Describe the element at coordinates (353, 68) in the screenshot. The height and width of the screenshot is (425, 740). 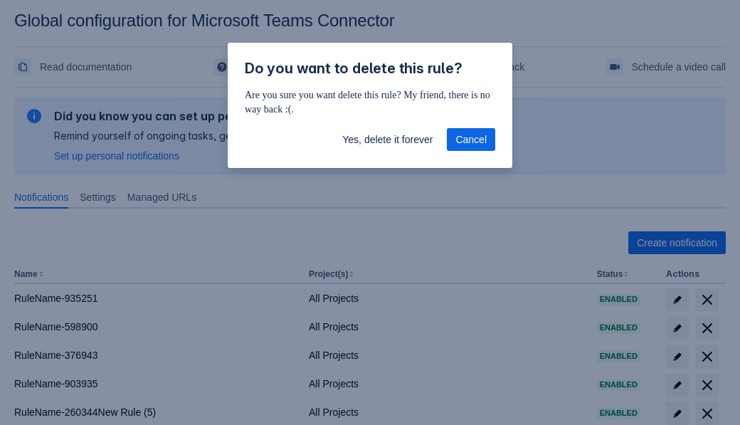
I see `span: Do you want to delete this rule?` at that location.